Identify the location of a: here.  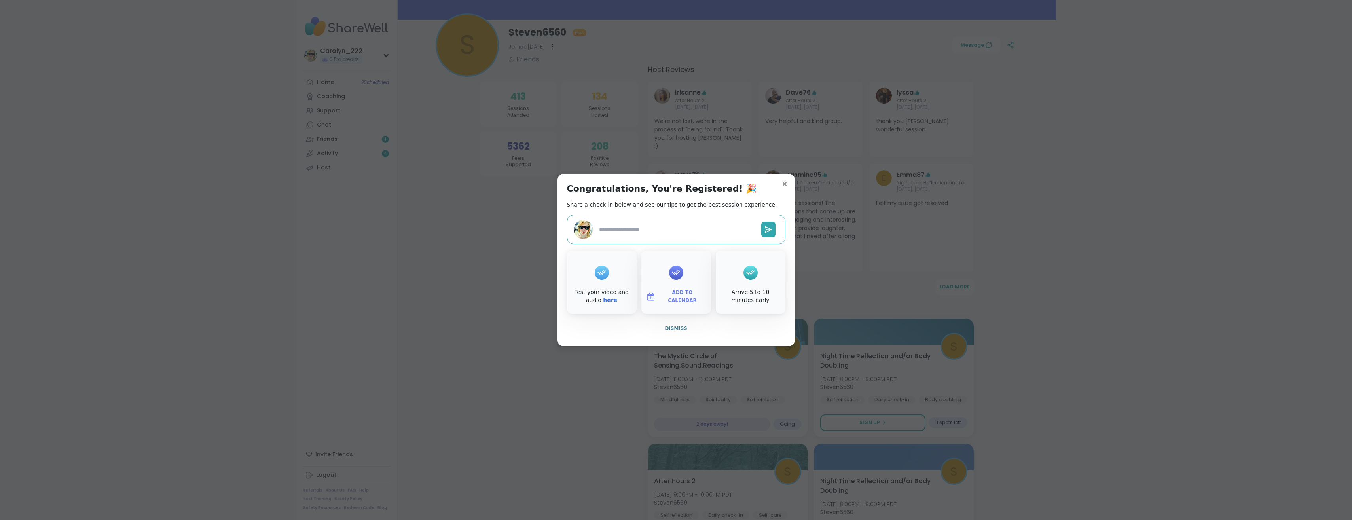
(610, 300).